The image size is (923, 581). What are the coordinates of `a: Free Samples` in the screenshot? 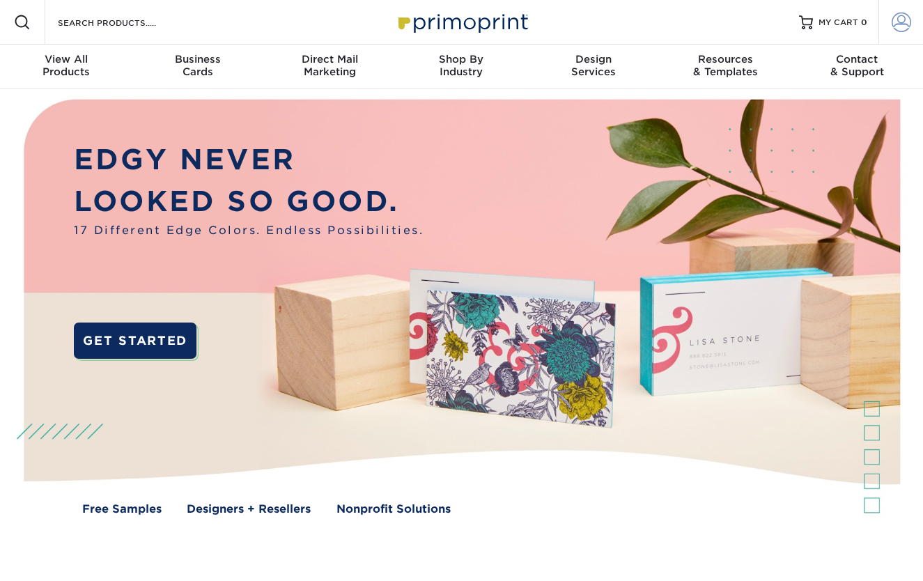 It's located at (122, 509).